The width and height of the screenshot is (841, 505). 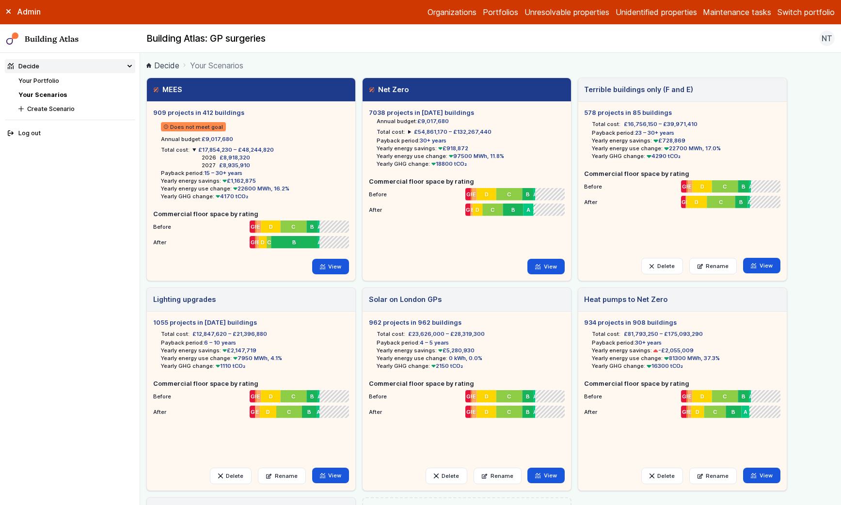 I want to click on a: Maintenance tasks, so click(x=736, y=12).